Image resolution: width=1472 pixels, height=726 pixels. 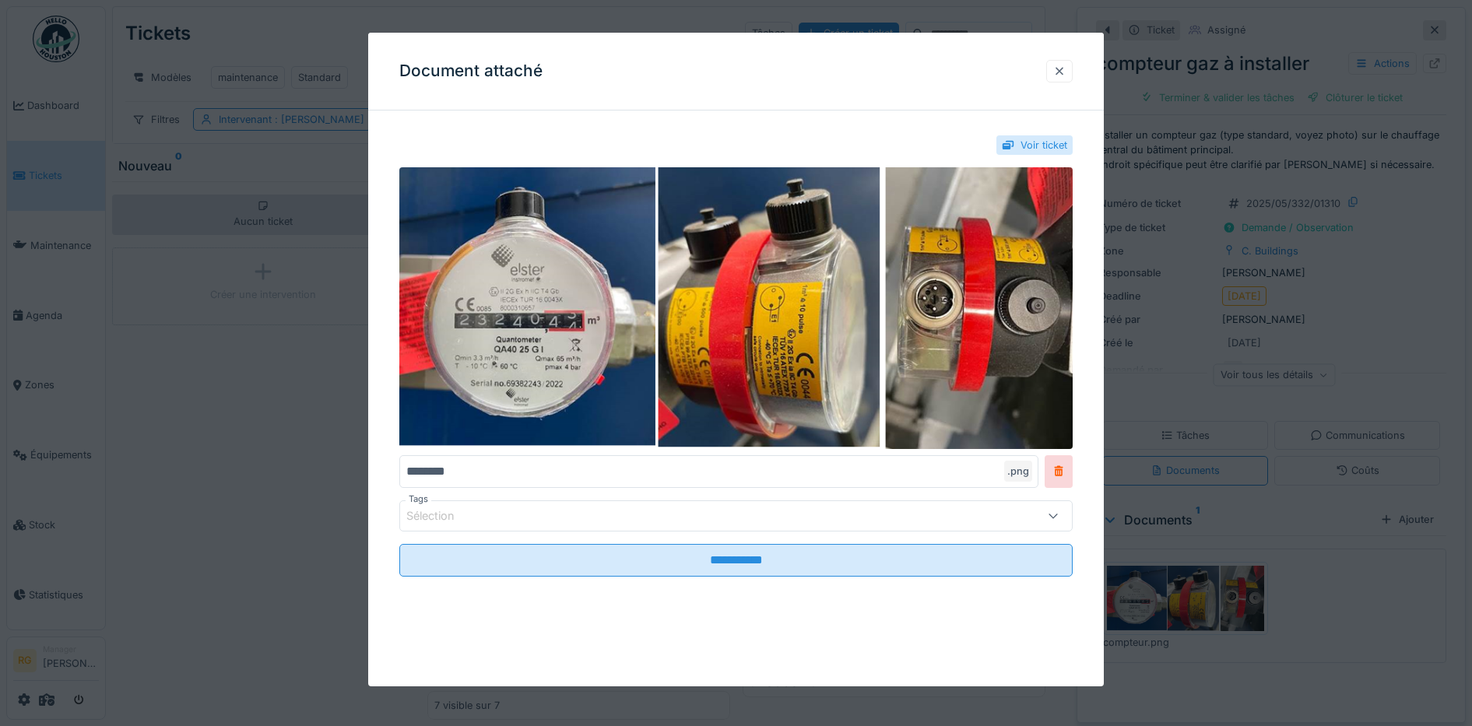 I want to click on div: Voir ticket, so click(x=1044, y=145).